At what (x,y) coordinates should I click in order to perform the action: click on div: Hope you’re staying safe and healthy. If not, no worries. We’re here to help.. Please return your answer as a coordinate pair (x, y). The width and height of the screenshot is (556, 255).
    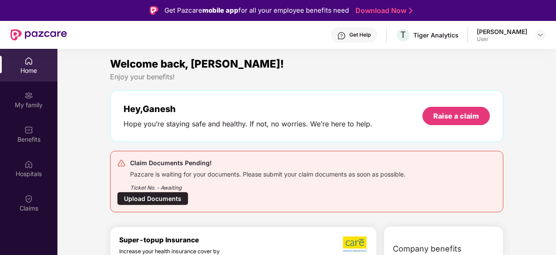
    Looking at the image, I should click on (248, 124).